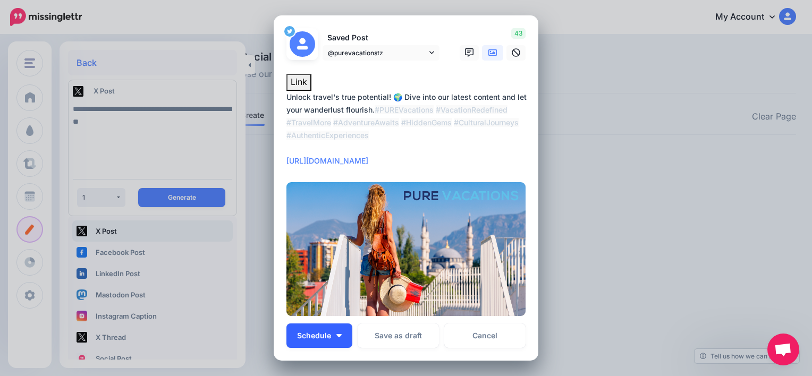 The width and height of the screenshot is (812, 376). Describe the element at coordinates (314, 336) in the screenshot. I see `span: Schedule` at that location.